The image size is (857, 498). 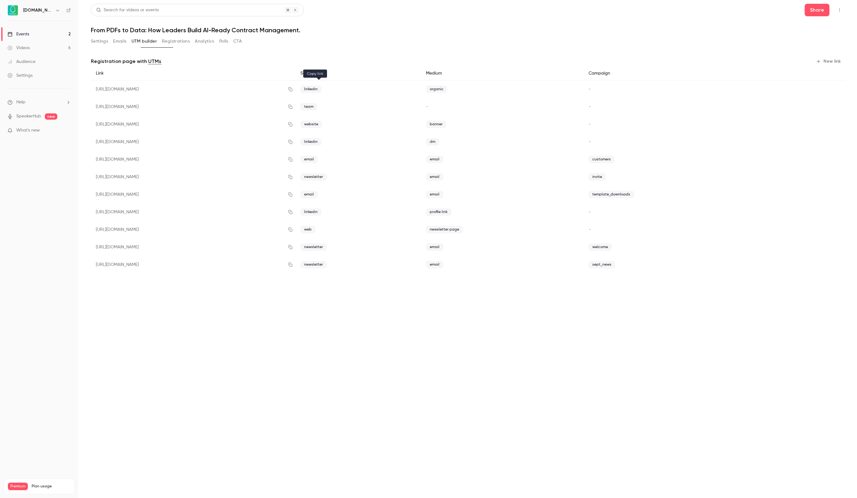 What do you see at coordinates (308, 230) in the screenshot?
I see `span: web` at bounding box center [308, 230].